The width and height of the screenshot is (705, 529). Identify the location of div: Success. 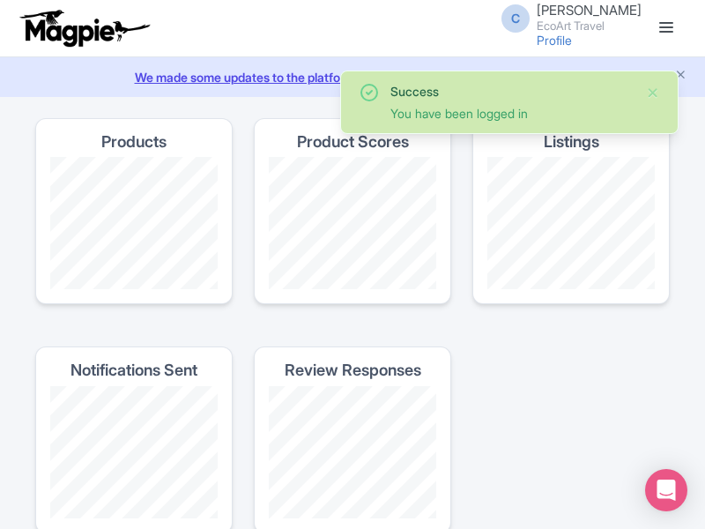
(511, 91).